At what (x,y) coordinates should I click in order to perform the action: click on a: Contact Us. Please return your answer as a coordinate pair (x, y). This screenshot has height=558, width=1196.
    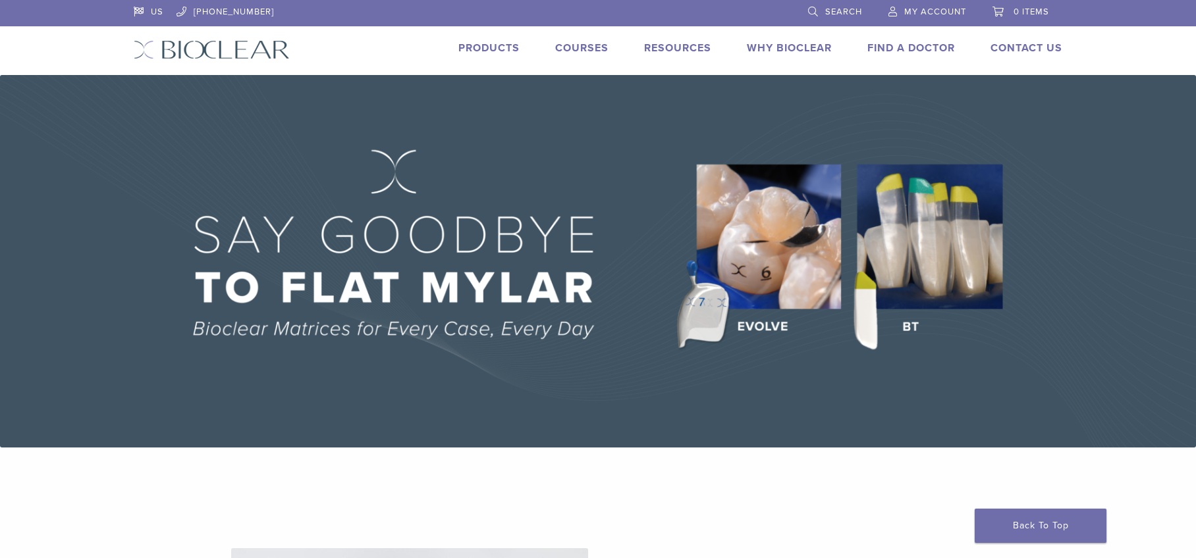
    Looking at the image, I should click on (1026, 48).